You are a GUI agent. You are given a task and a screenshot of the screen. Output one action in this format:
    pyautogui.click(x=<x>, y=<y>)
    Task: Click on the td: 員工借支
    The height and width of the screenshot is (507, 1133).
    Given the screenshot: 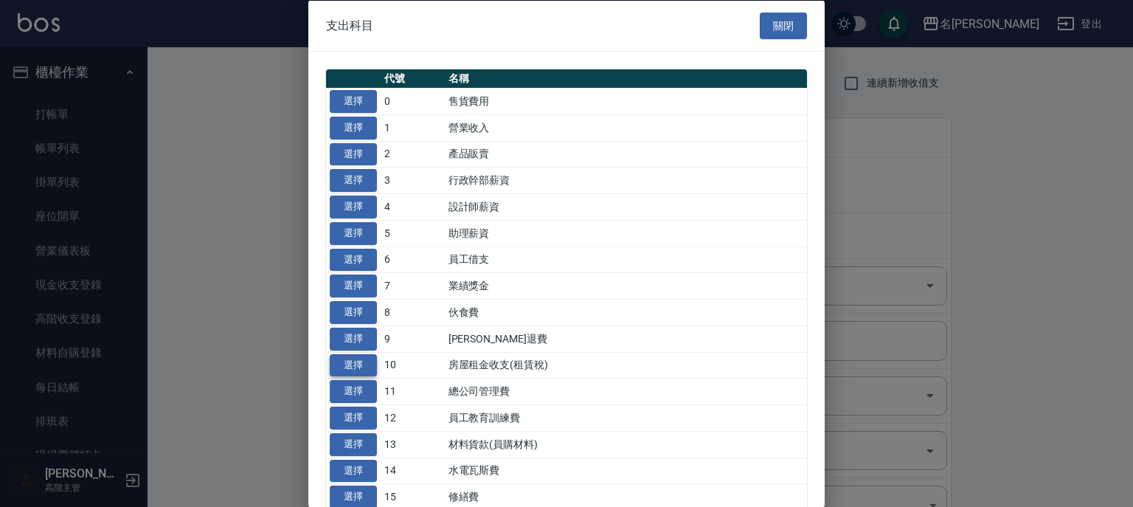 What is the action you would take?
    pyautogui.click(x=625, y=260)
    